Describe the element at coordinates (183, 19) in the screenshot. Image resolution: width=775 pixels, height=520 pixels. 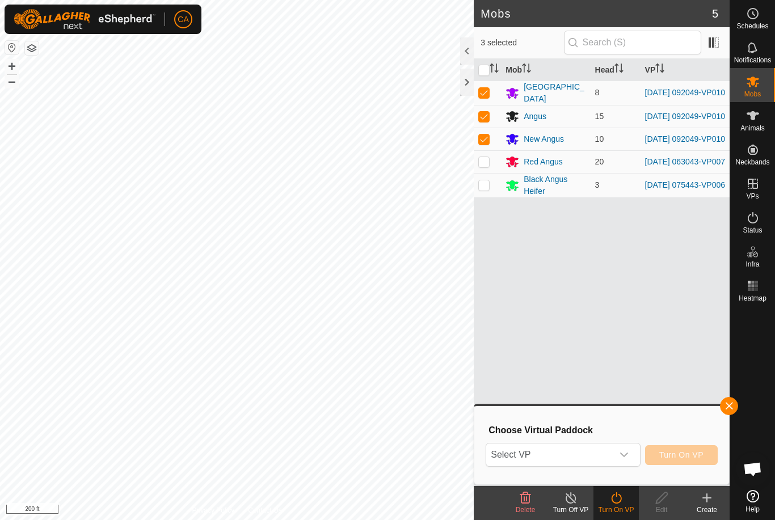
I see `span: CA` at that location.